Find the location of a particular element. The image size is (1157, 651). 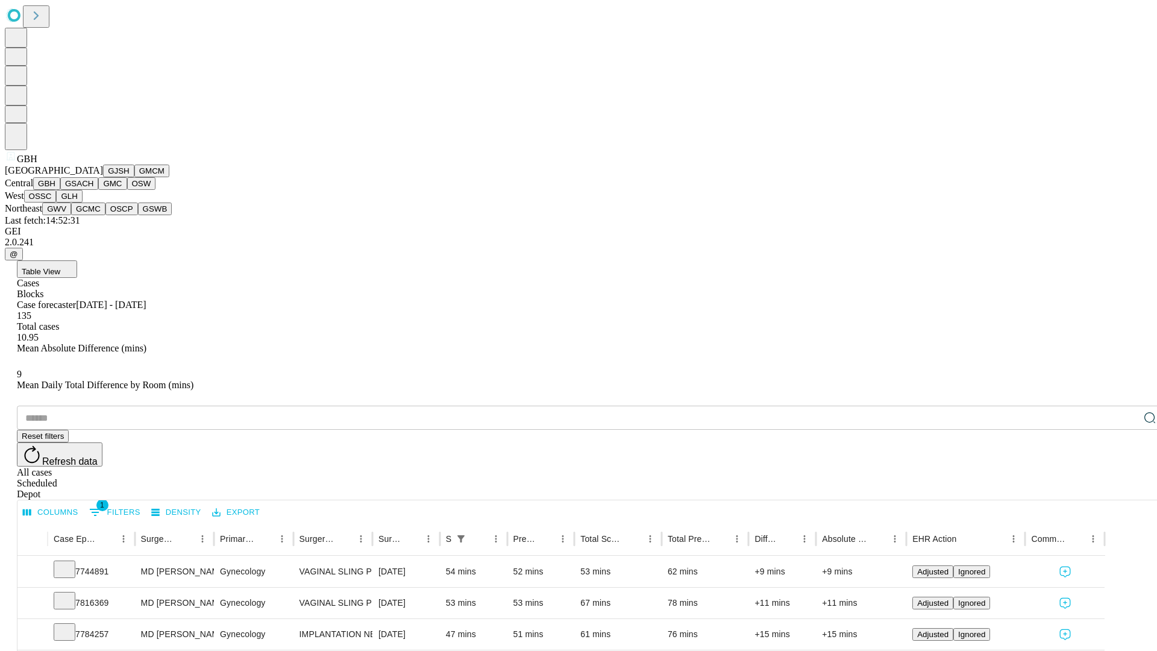

span: Total cases is located at coordinates (38, 326).